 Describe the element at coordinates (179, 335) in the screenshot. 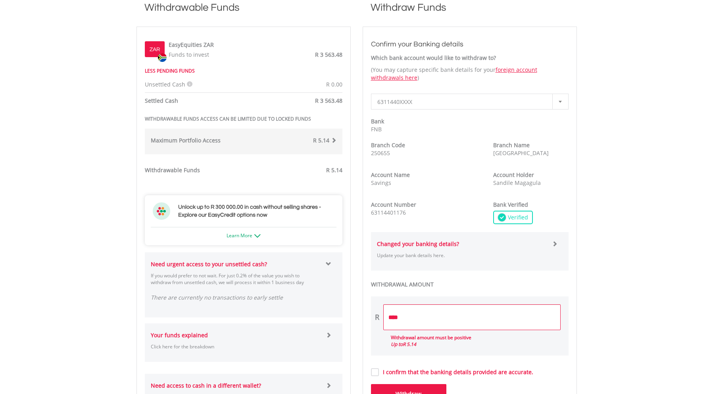

I see `strong: Your funds explained` at that location.